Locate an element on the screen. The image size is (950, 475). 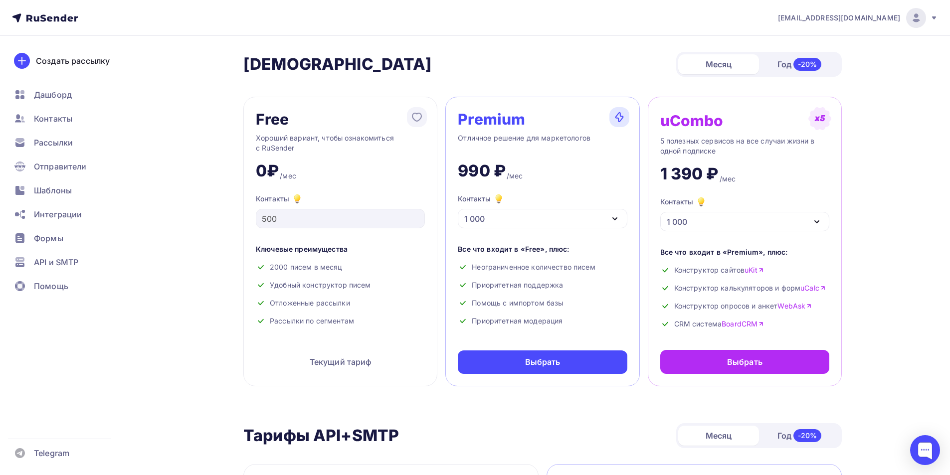
a: BoardCRM is located at coordinates (742, 324).